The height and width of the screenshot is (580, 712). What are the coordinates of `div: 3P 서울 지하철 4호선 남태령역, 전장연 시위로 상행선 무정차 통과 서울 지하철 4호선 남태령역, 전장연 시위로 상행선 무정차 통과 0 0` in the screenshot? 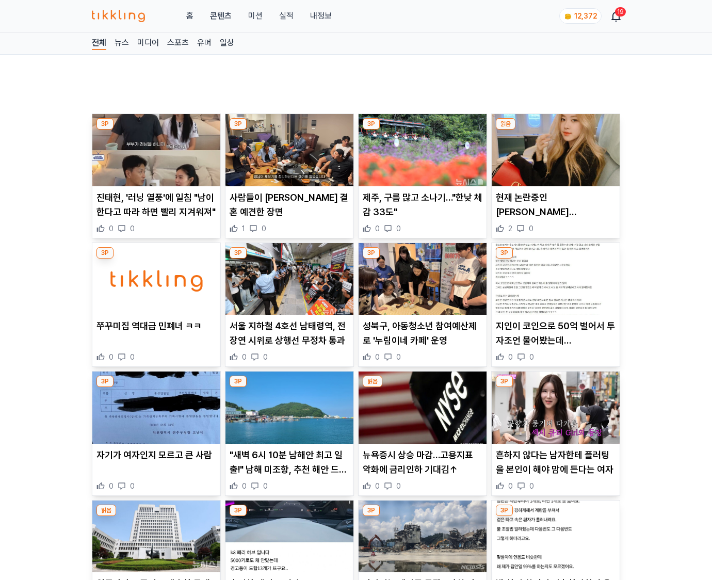 It's located at (289, 305).